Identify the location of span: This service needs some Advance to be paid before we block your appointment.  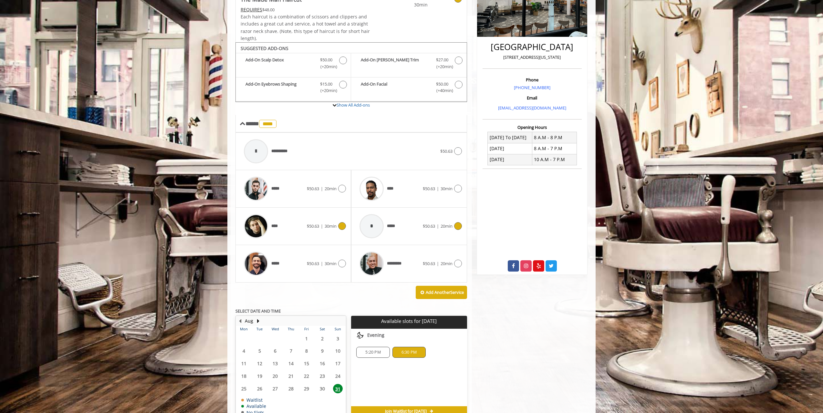
(251, 9).